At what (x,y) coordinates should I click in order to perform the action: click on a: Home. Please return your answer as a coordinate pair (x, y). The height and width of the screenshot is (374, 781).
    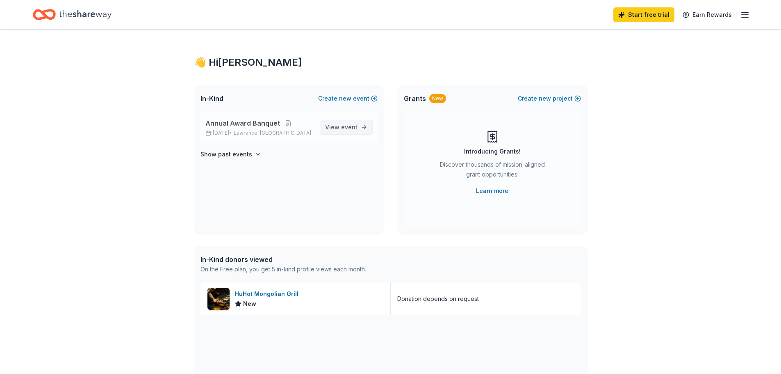
    Looking at the image, I should click on (72, 14).